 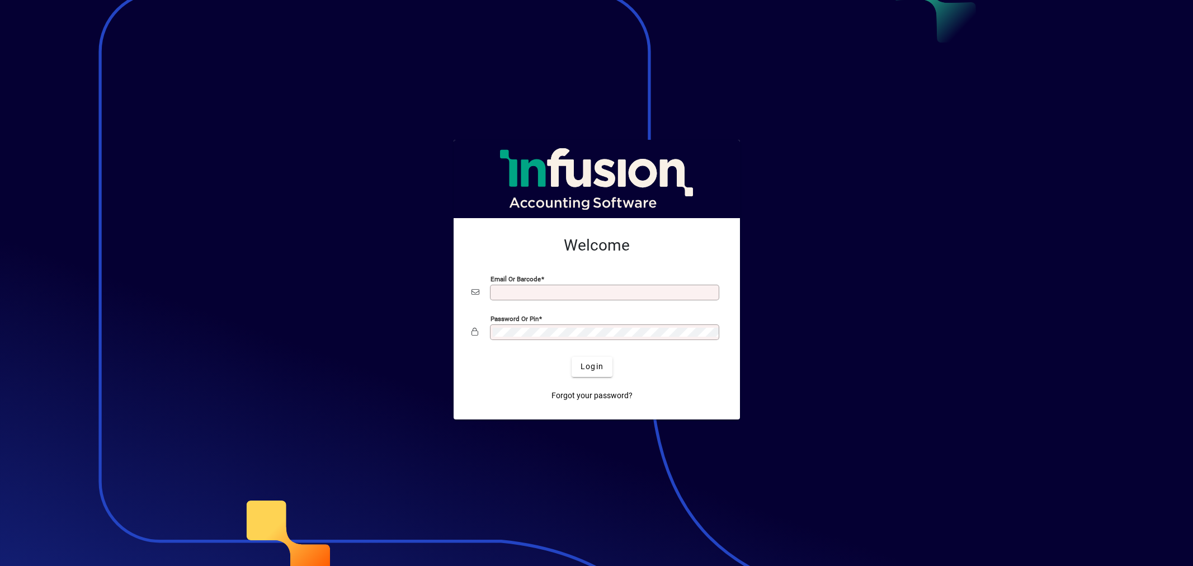 What do you see at coordinates (592, 395) in the screenshot?
I see `span: Forgot your password?` at bounding box center [592, 395].